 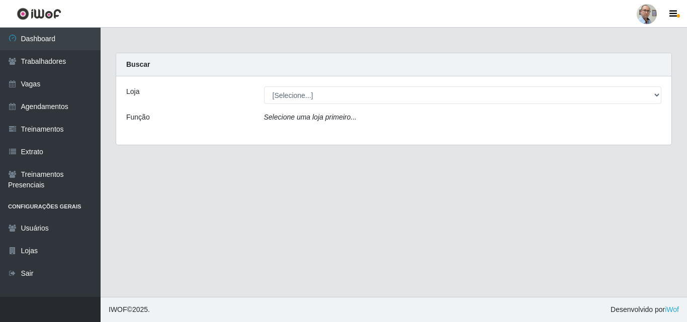 I want to click on span: Desenvolvido por, so click(x=645, y=310).